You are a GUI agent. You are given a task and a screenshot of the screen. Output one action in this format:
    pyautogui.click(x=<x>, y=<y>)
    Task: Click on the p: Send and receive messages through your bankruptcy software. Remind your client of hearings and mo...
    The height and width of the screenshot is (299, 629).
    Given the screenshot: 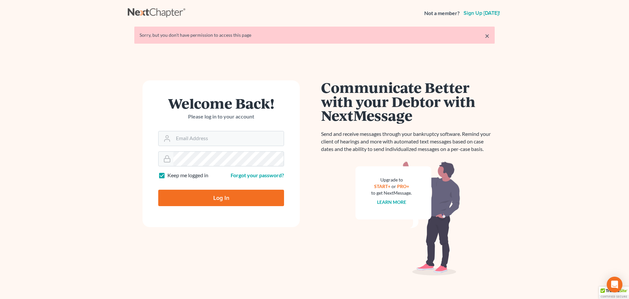 What is the action you would take?
    pyautogui.click(x=408, y=141)
    